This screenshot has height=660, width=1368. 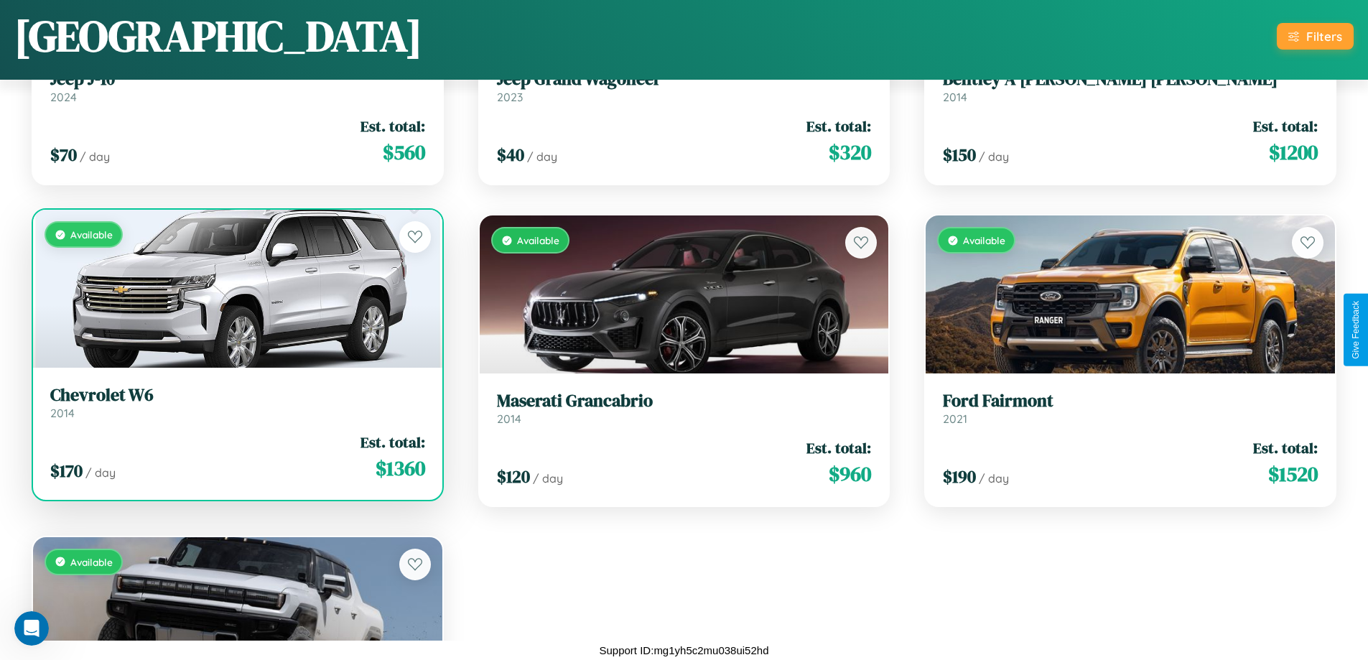 What do you see at coordinates (238, 402) in the screenshot?
I see `a: Chevrolet W62014` at bounding box center [238, 402].